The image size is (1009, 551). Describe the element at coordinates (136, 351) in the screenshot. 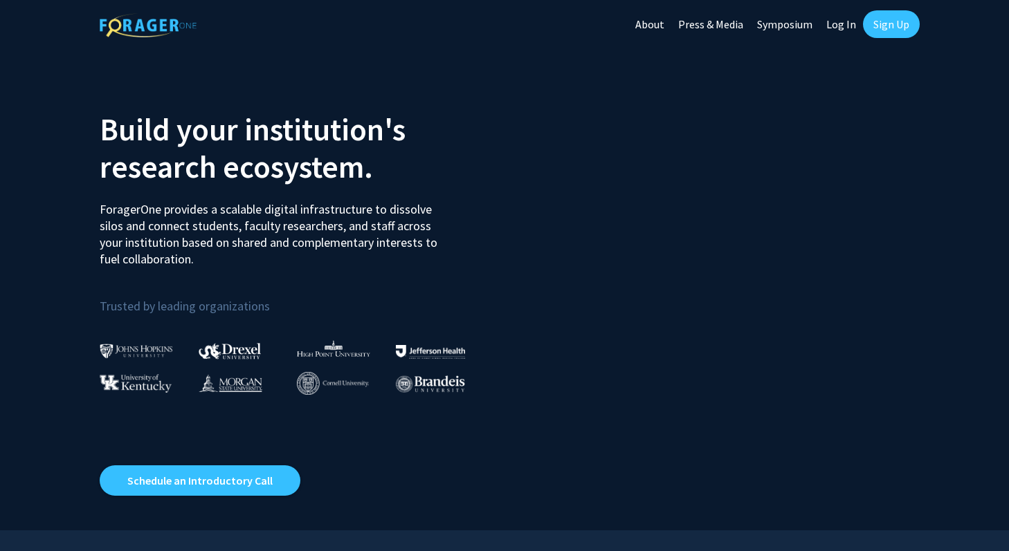

I see `img: Johns Hopkins University` at that location.